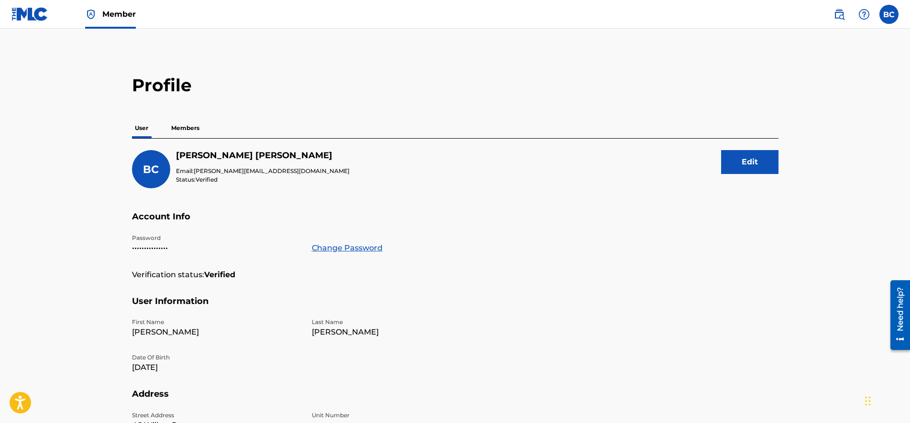  I want to click on p: Password, so click(216, 238).